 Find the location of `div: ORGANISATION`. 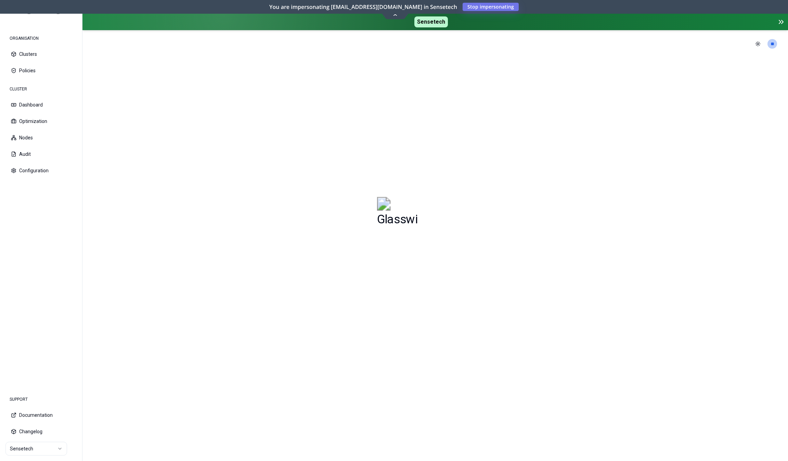

div: ORGANISATION is located at coordinates (41, 38).